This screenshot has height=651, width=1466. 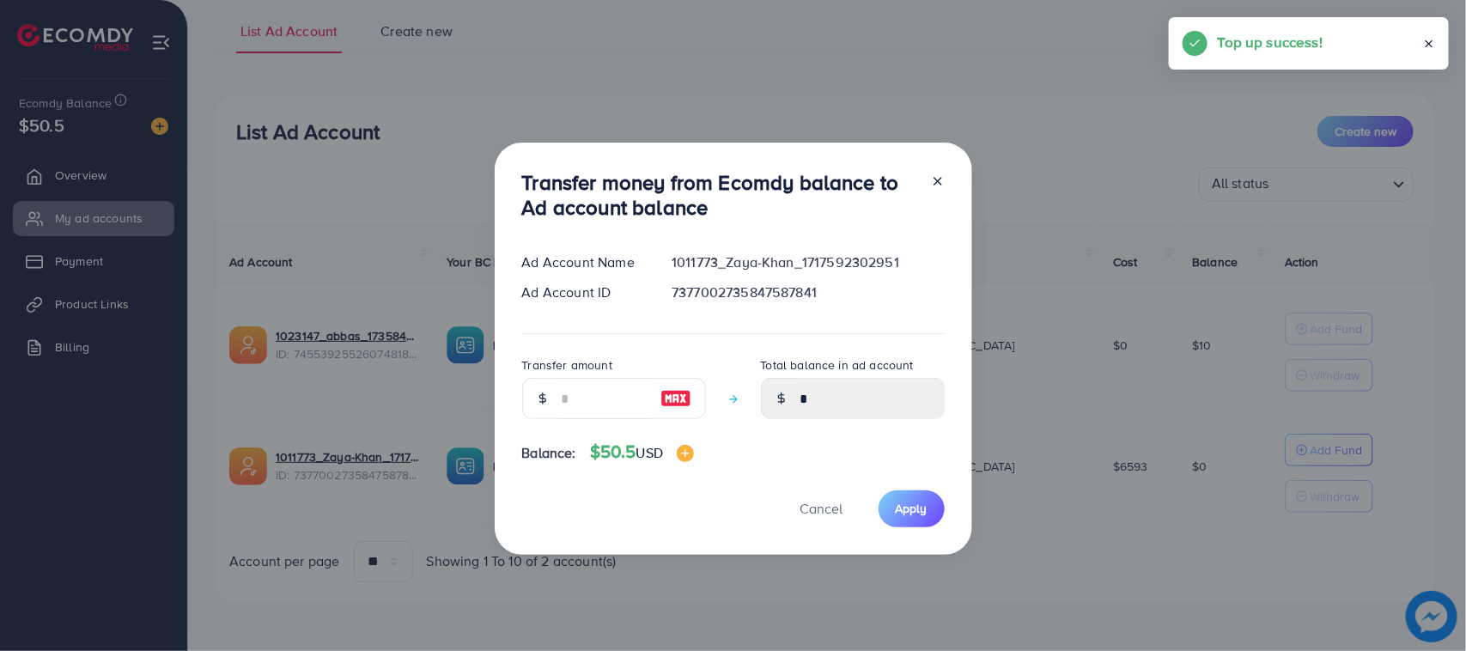 What do you see at coordinates (642, 452) in the screenshot?
I see `h4: $50.5` at bounding box center [642, 452].